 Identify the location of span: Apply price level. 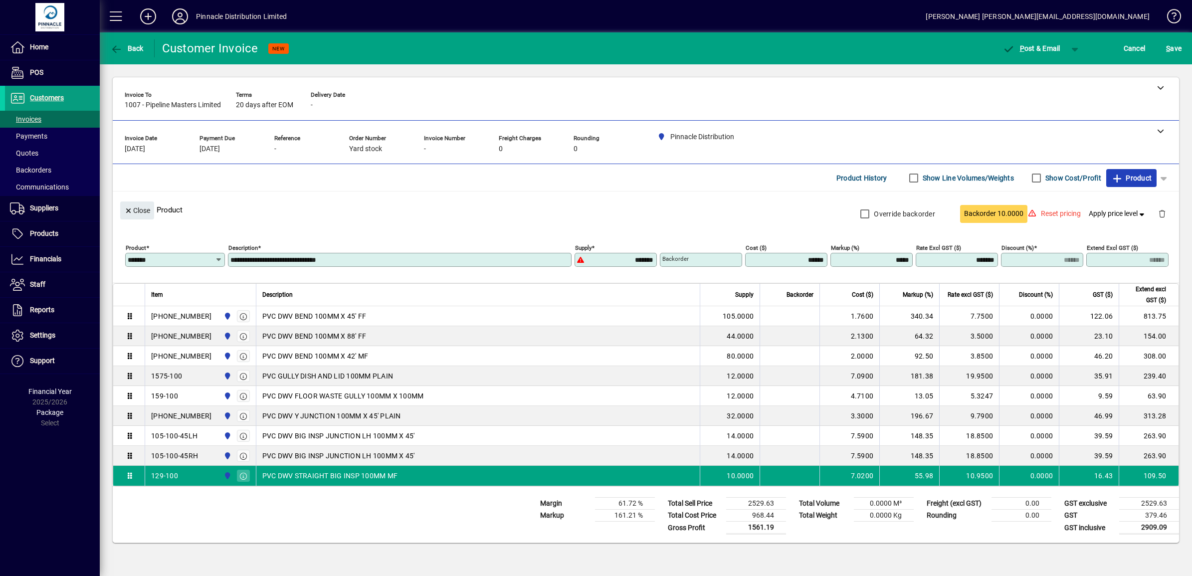
(1118, 214).